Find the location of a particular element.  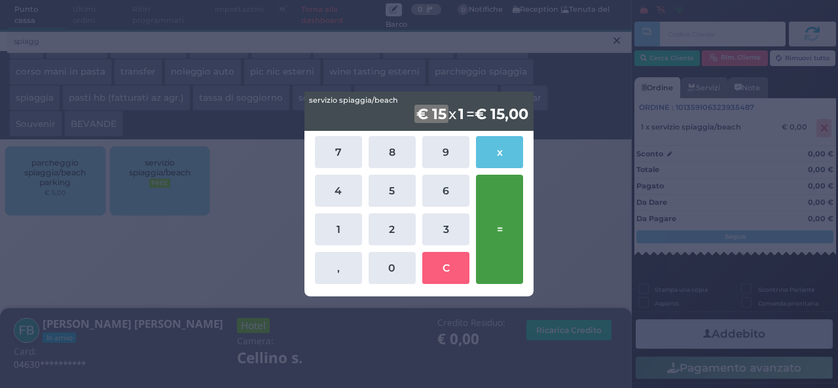

button: 4 is located at coordinates (339, 191).